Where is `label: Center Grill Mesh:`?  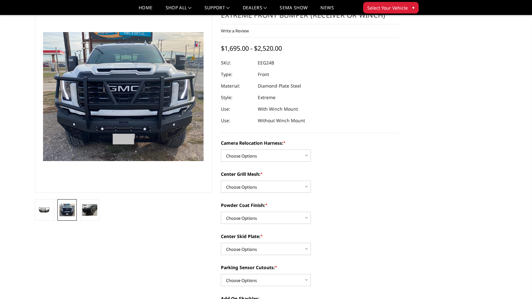 label: Center Grill Mesh: is located at coordinates (310, 174).